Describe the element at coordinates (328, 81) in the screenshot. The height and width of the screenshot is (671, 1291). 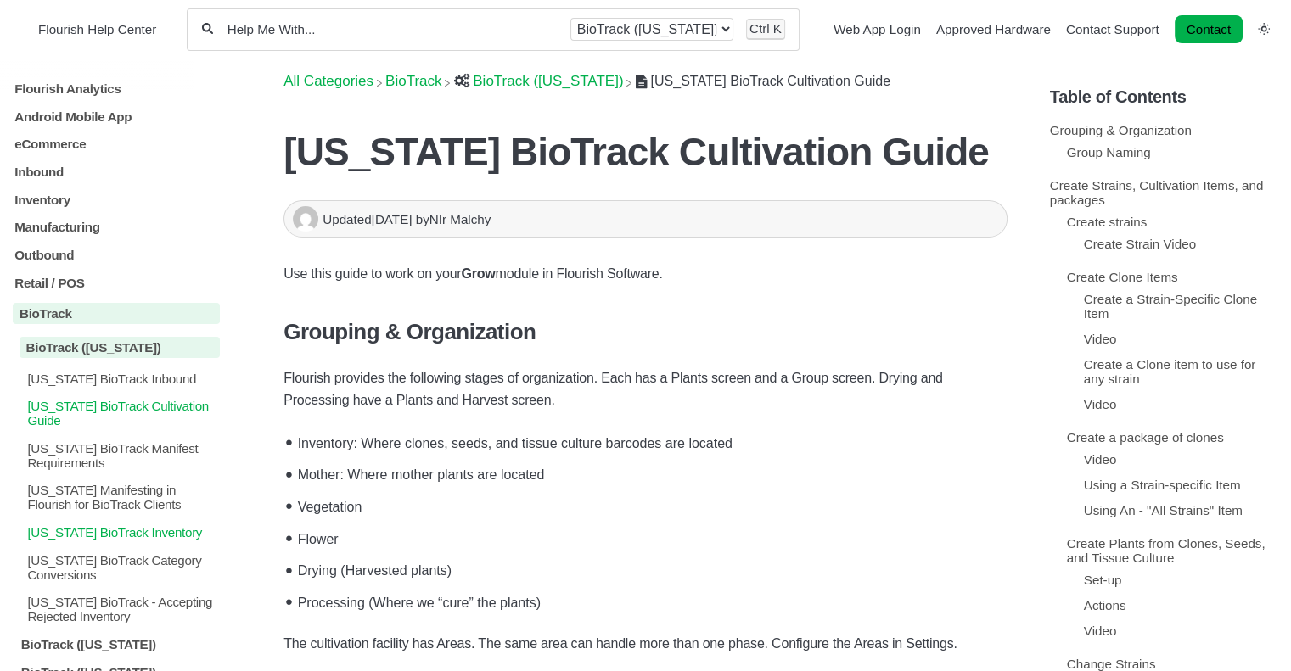
I see `a: Breadcrumb link to All Categories` at that location.